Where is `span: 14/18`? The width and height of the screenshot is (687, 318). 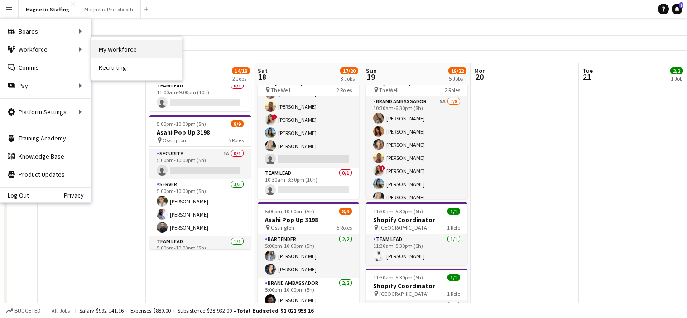
span: 14/18 is located at coordinates (241, 71).